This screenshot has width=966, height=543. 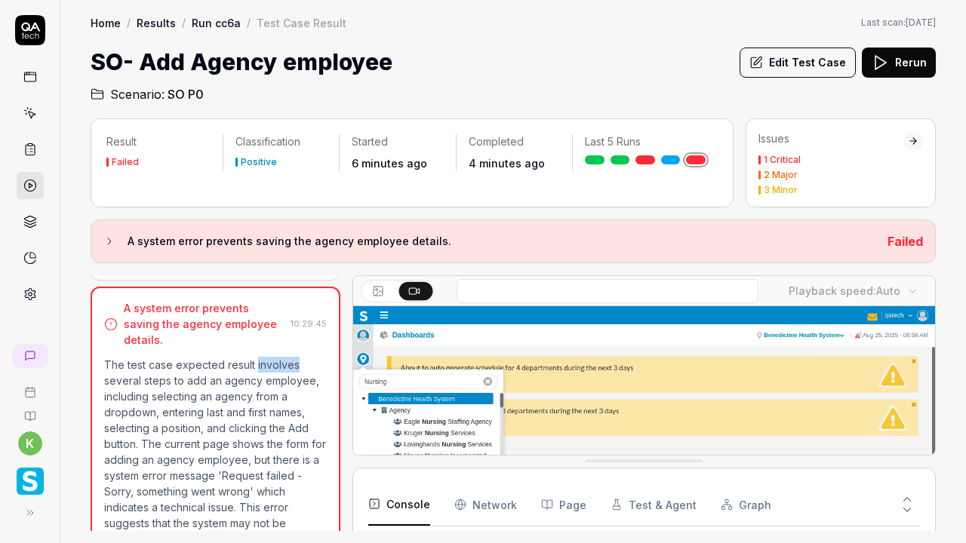 What do you see at coordinates (389, 163) in the screenshot?
I see `time: 6 minutes ago` at bounding box center [389, 163].